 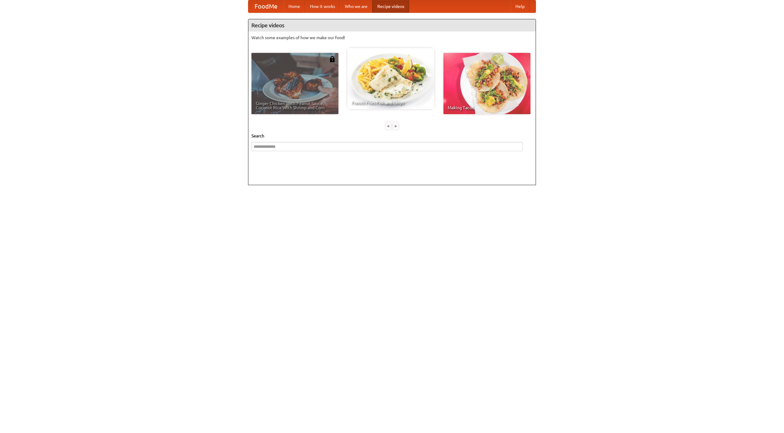 I want to click on a: Who we are, so click(x=356, y=6).